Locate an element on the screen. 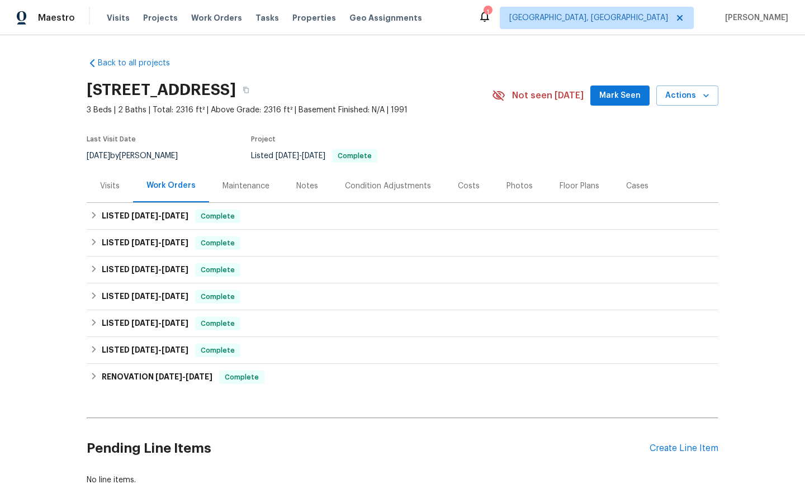  span: Projects is located at coordinates (160, 18).